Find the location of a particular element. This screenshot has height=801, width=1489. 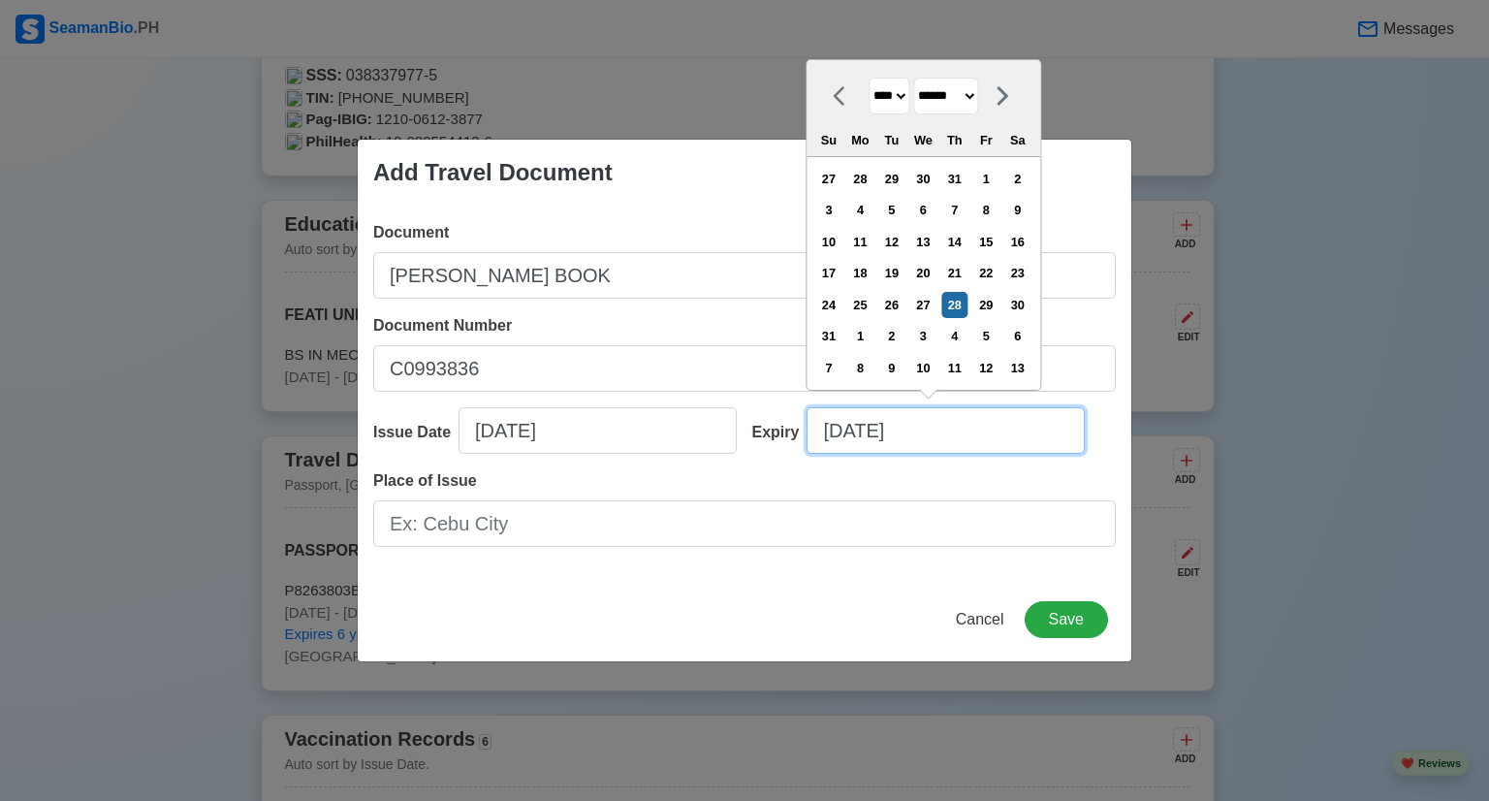

span: Document is located at coordinates (411, 232).